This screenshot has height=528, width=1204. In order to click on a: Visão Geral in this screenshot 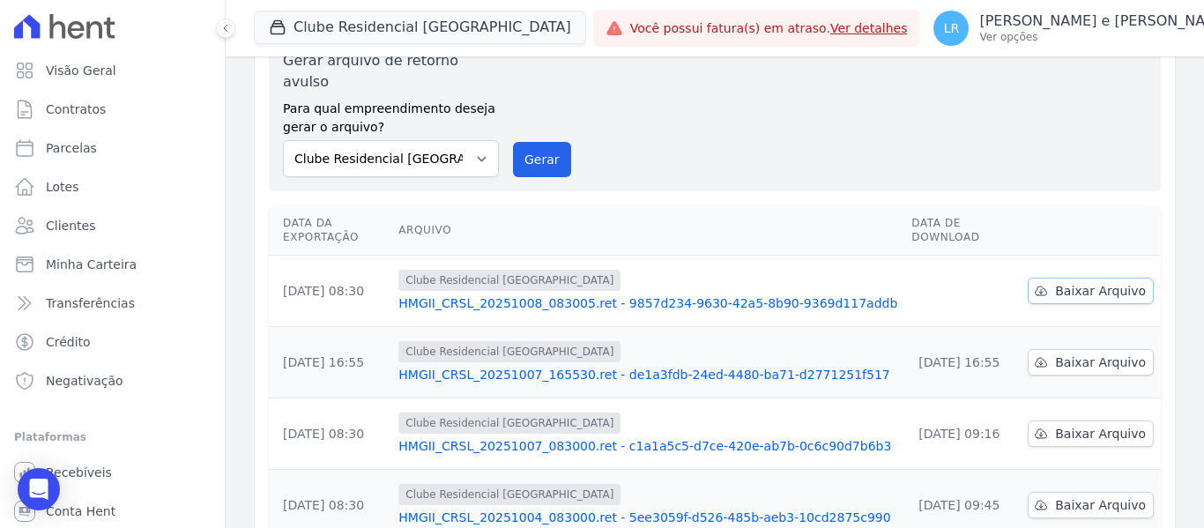, I will do `click(112, 70)`.